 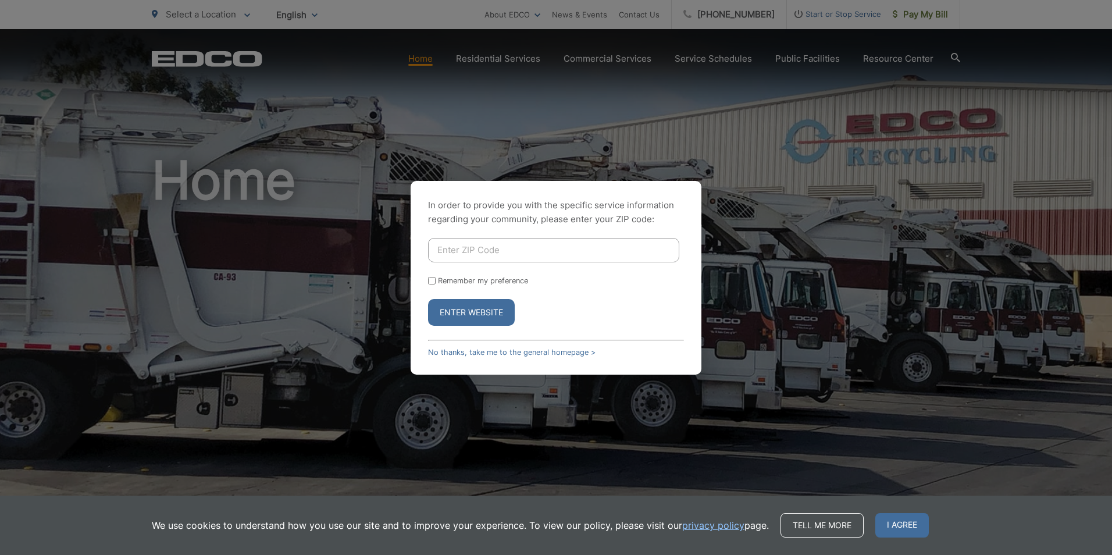 What do you see at coordinates (822, 525) in the screenshot?
I see `a: Tell me more` at bounding box center [822, 525].